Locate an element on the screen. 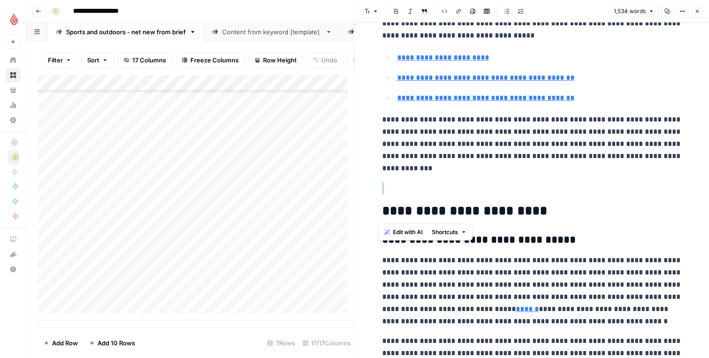 Image resolution: width=709 pixels, height=358 pixels. span: Filter is located at coordinates (55, 60).